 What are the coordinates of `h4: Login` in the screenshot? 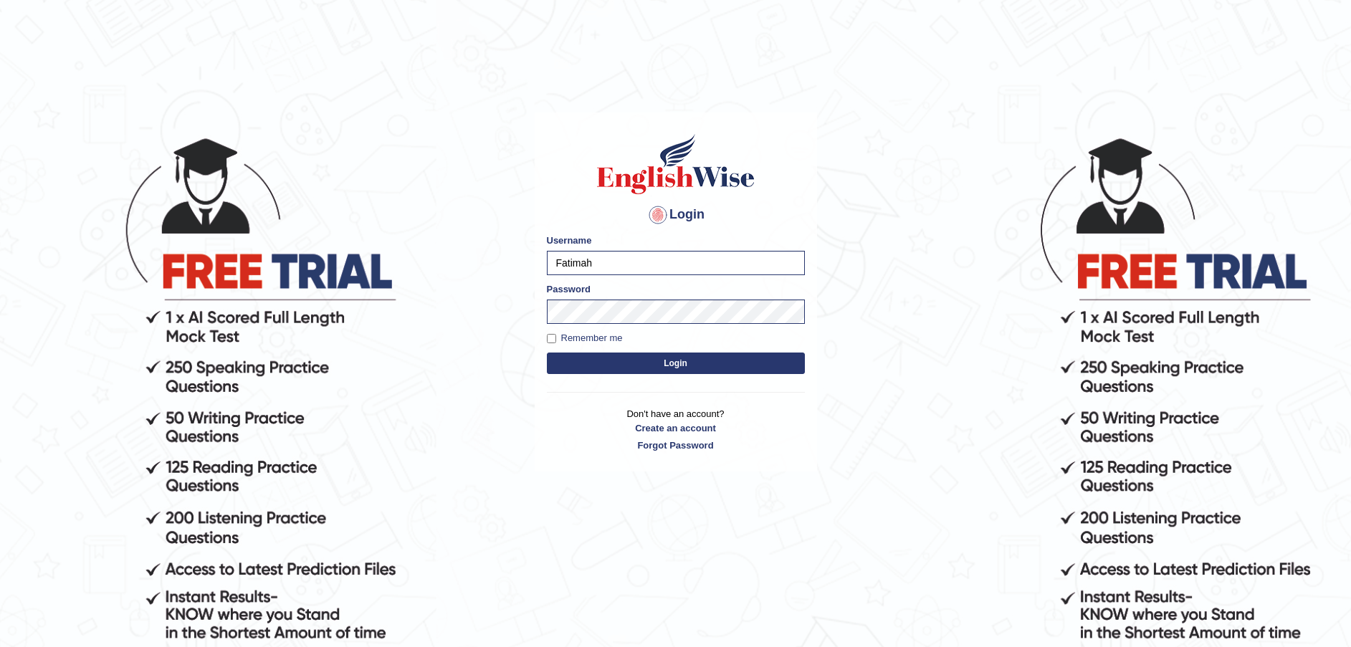 It's located at (676, 215).